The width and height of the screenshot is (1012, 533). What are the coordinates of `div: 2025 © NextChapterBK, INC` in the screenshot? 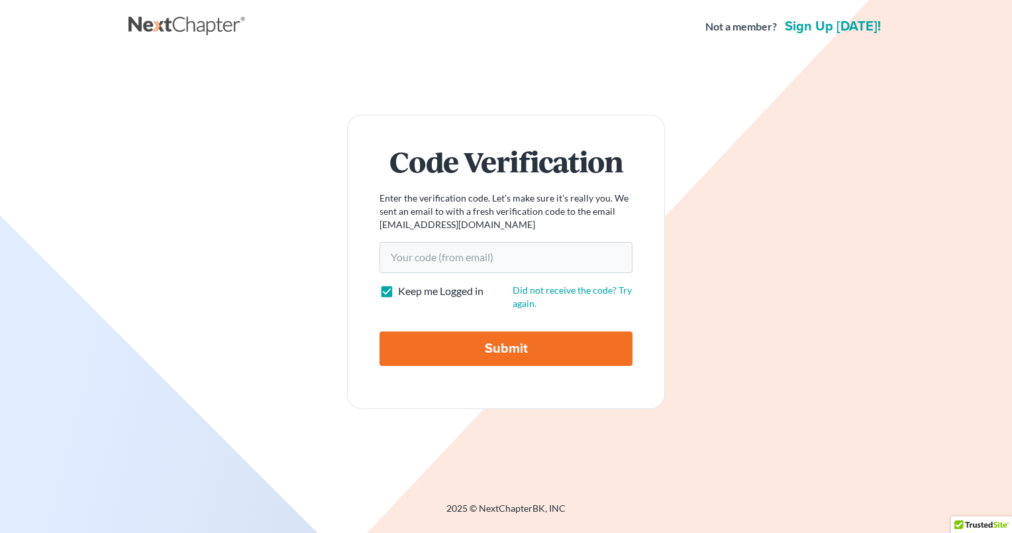 It's located at (506, 513).